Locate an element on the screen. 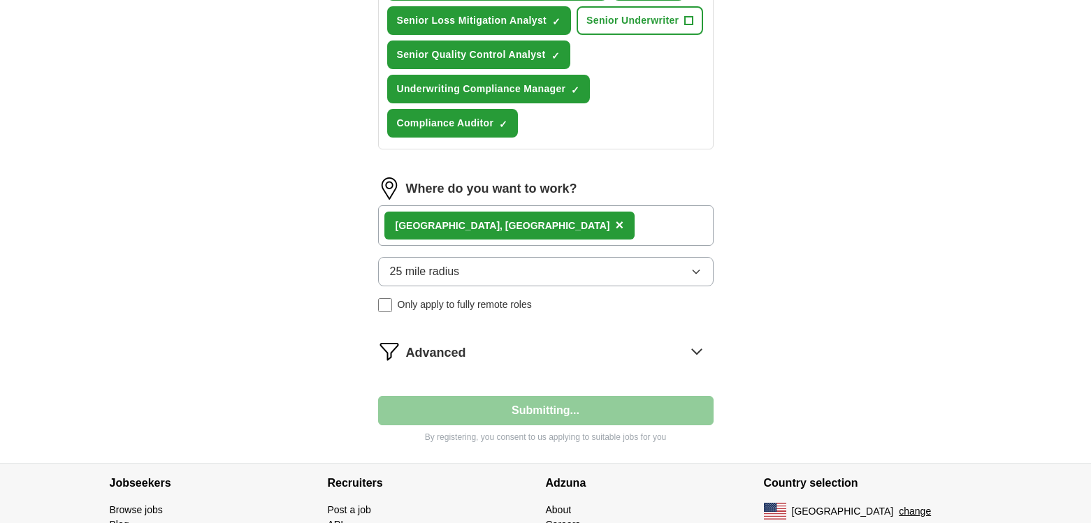  img: location.png is located at coordinates (389, 189).